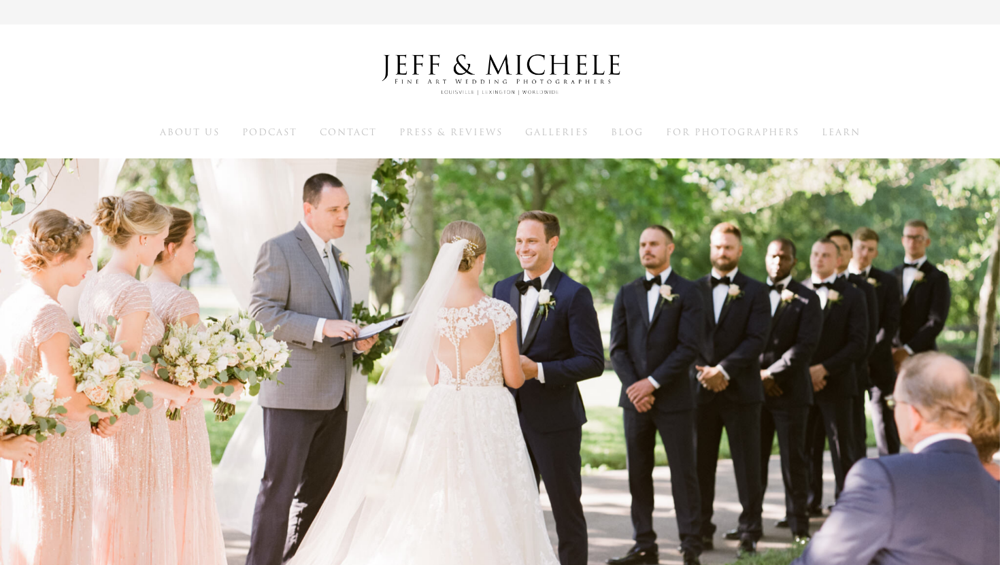 The image size is (1000, 565). What do you see at coordinates (348, 132) in the screenshot?
I see `a: Contact` at bounding box center [348, 132].